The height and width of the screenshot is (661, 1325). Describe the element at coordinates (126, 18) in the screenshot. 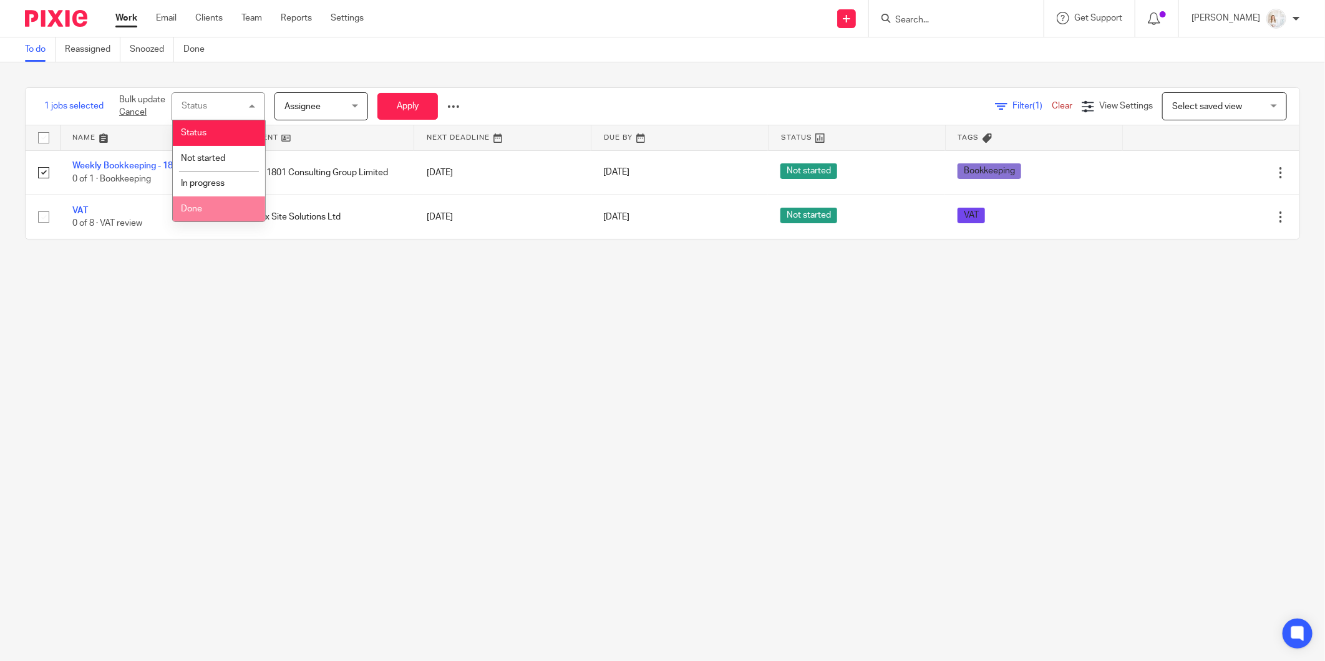

I see `a: Work` at that location.